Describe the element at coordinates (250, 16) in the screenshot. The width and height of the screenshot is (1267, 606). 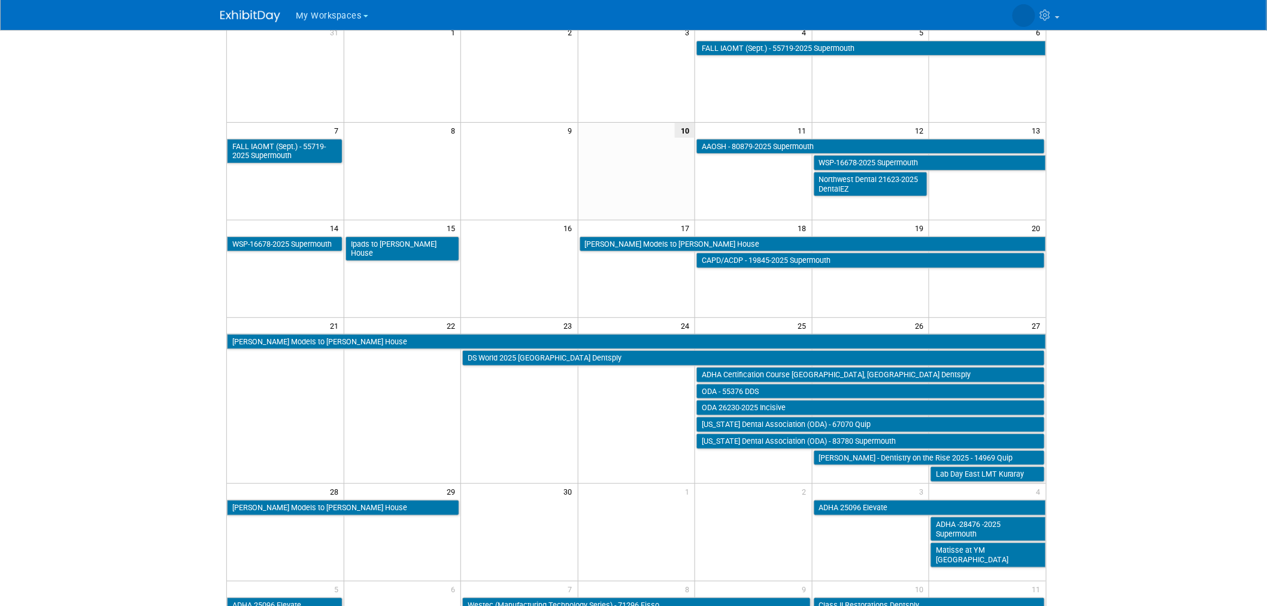
I see `img: ExhibitDay` at that location.